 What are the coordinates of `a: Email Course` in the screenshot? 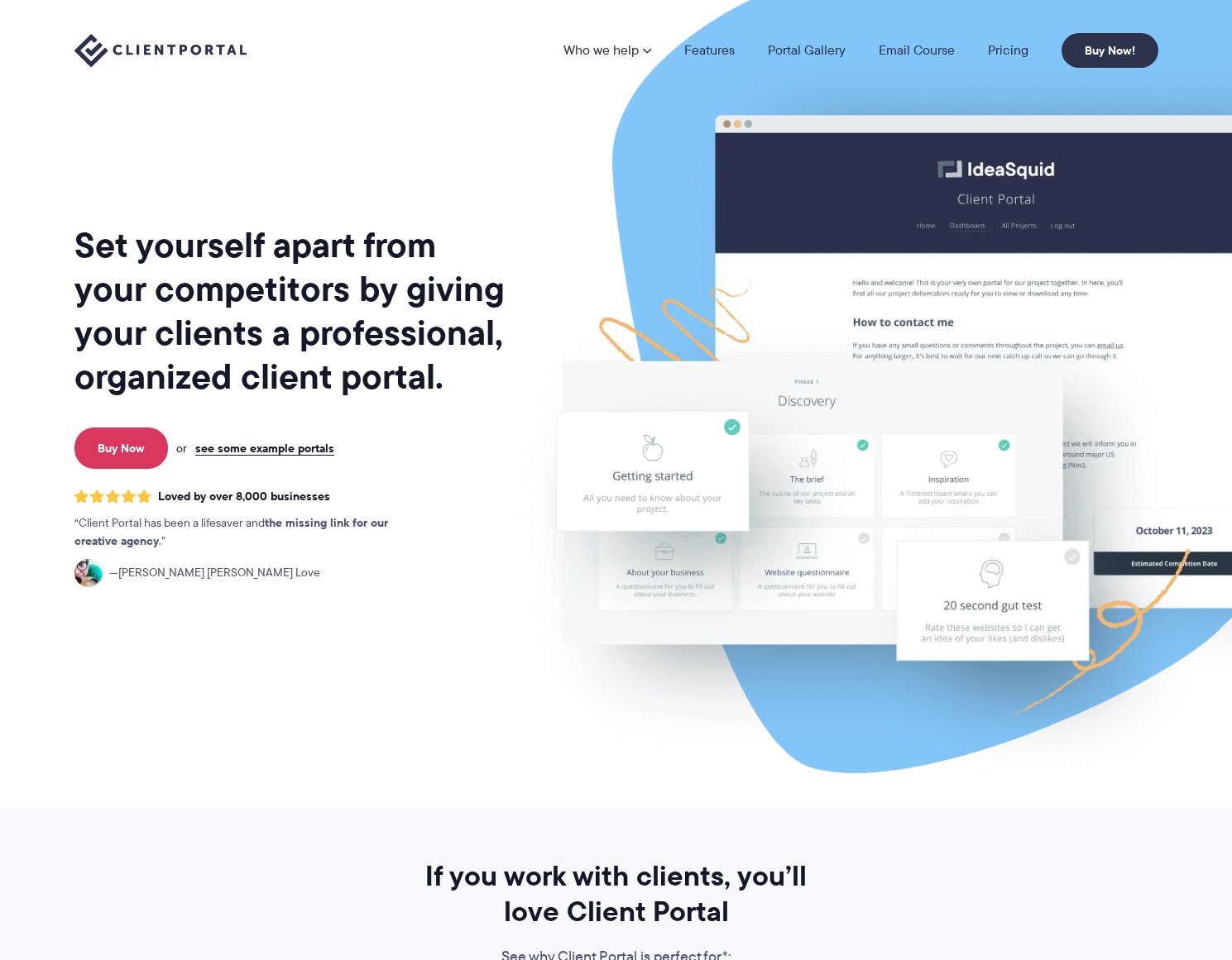 It's located at (917, 50).